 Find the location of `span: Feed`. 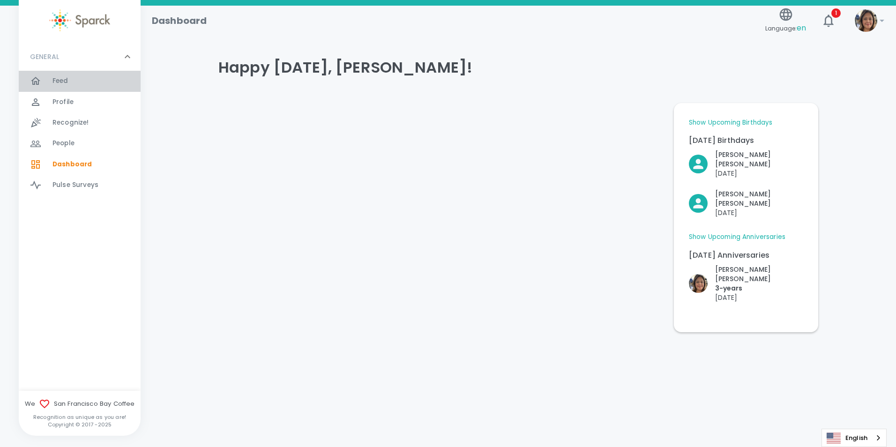

span: Feed is located at coordinates (60, 81).